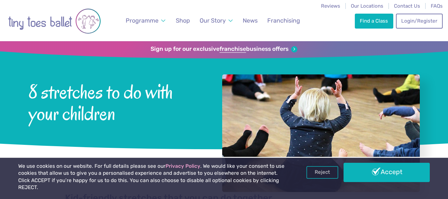  What do you see at coordinates (183, 166) in the screenshot?
I see `a: Privacy Policy` at bounding box center [183, 166].